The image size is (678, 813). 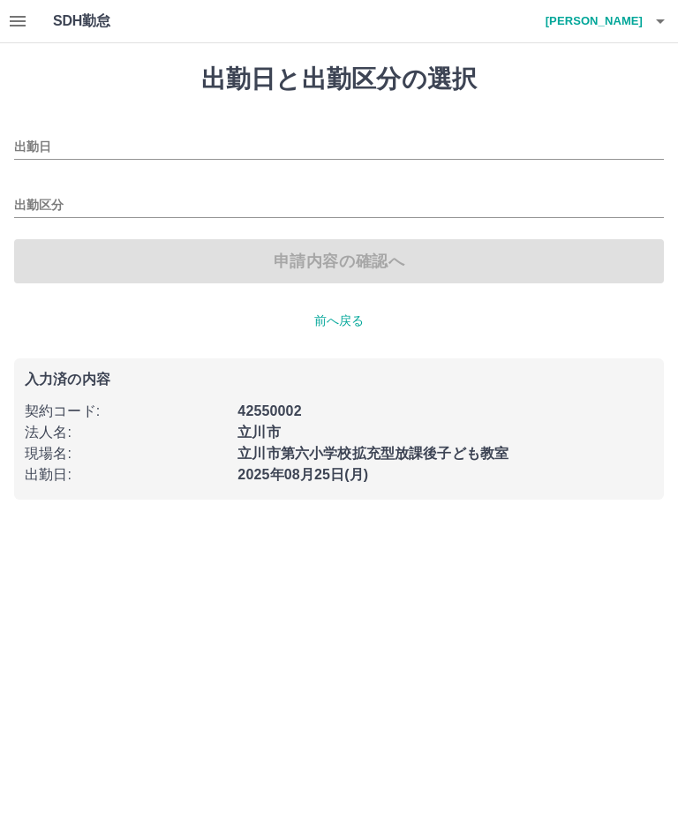 What do you see at coordinates (269, 410) in the screenshot?
I see `b: 42550002` at bounding box center [269, 410].